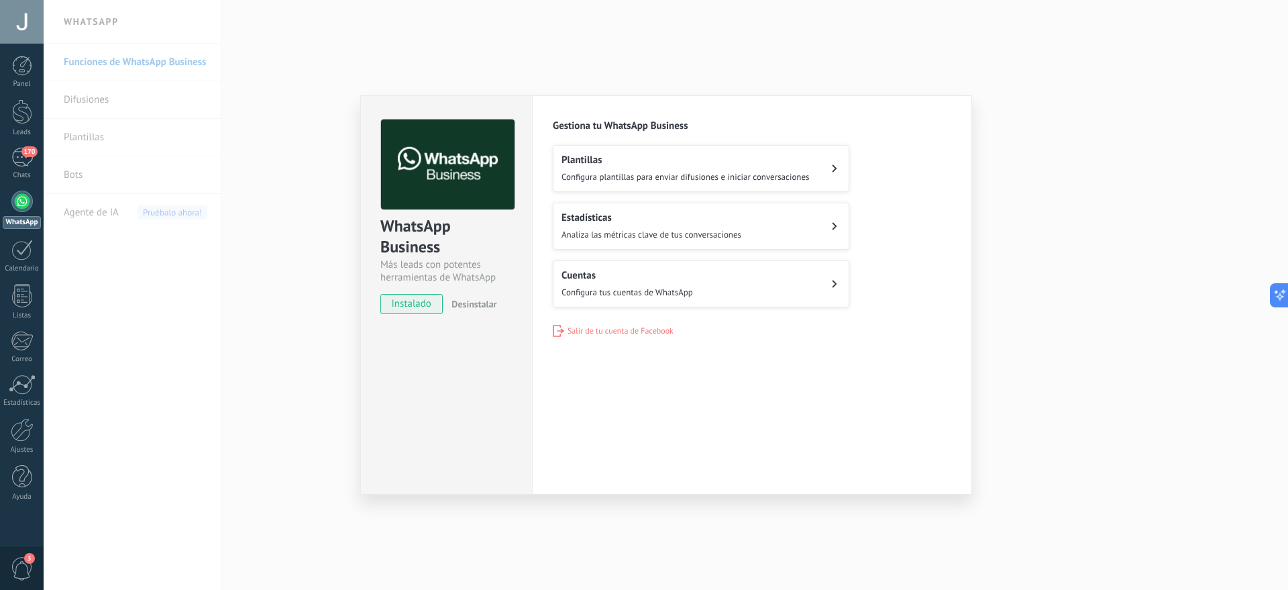 The height and width of the screenshot is (590, 1288). I want to click on span: Analiza las métricas clave de tus conversaciones, so click(651, 234).